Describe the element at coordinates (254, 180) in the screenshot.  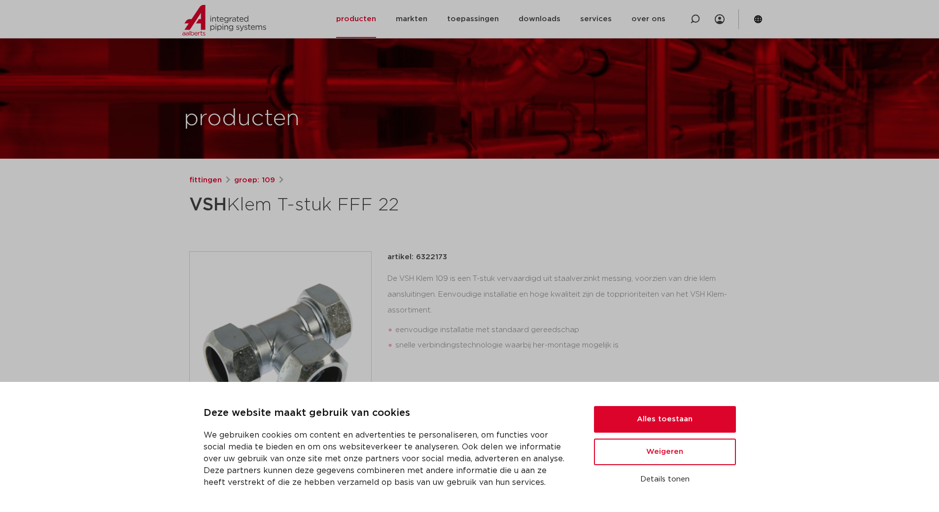
I see `a: groep: 109` at that location.